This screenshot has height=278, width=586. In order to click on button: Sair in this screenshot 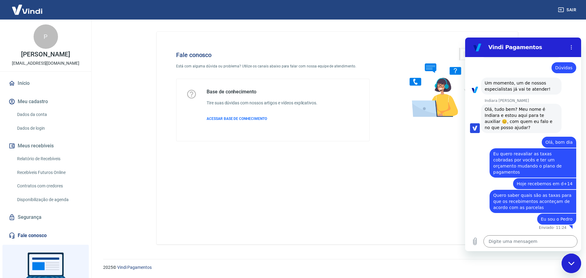, I will do `click(568, 10)`.